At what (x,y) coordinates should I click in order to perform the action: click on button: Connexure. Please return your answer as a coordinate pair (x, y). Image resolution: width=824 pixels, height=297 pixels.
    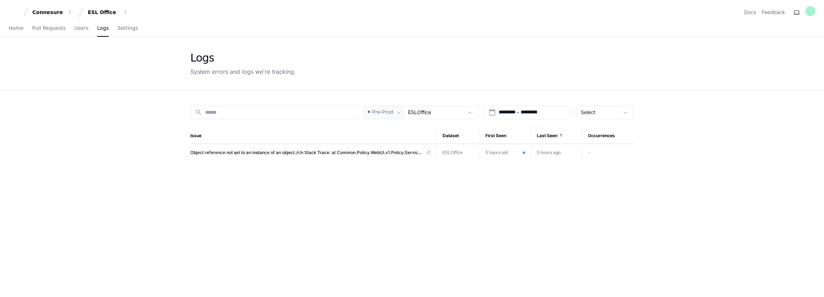
    Looking at the image, I should click on (53, 12).